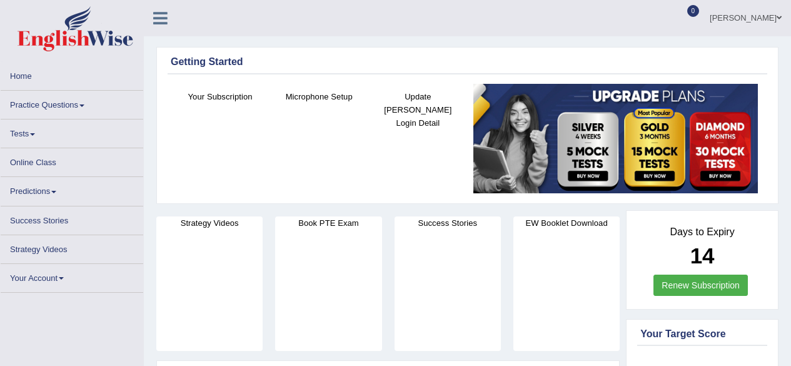 The height and width of the screenshot is (366, 791). I want to click on a: Renew Subscription, so click(700, 285).